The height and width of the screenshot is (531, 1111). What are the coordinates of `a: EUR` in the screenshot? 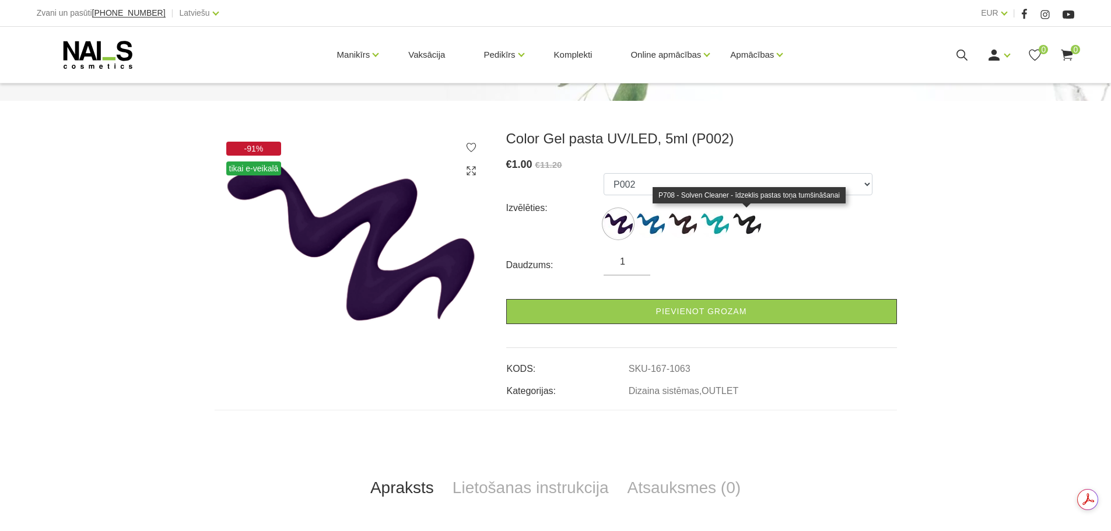 It's located at (990, 13).